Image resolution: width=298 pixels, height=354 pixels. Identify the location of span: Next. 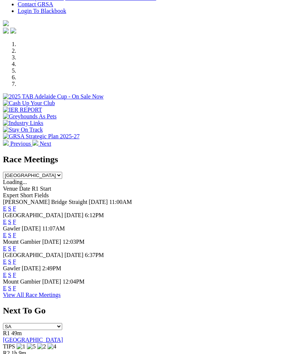
(45, 143).